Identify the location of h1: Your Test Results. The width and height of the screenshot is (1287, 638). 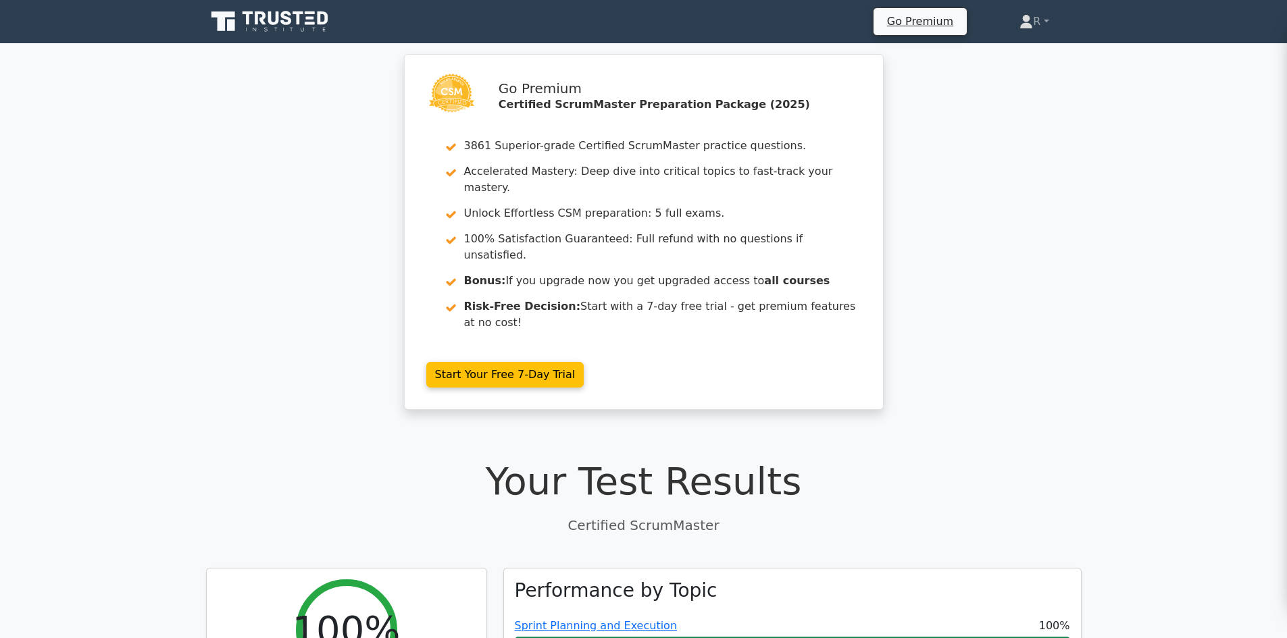
(644, 481).